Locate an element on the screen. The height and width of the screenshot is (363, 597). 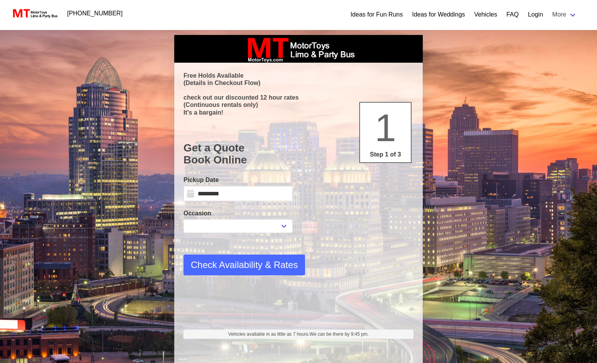
label: Occasion is located at coordinates (238, 214).